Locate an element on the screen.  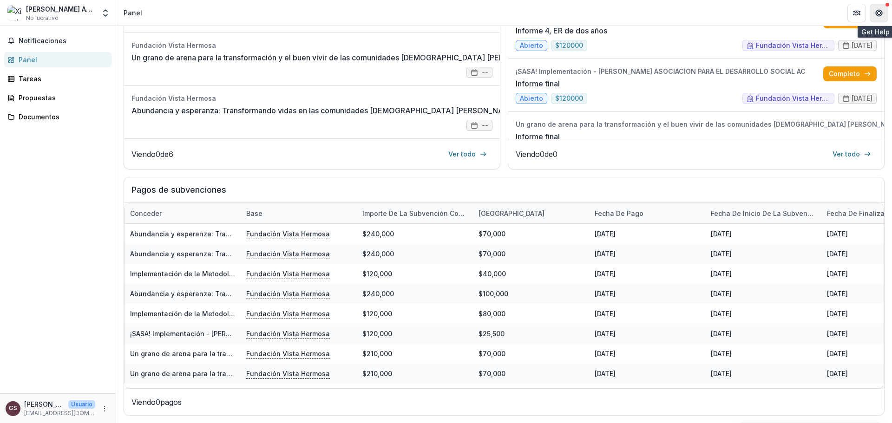
font: Pagos de subvenciones is located at coordinates (179, 190).